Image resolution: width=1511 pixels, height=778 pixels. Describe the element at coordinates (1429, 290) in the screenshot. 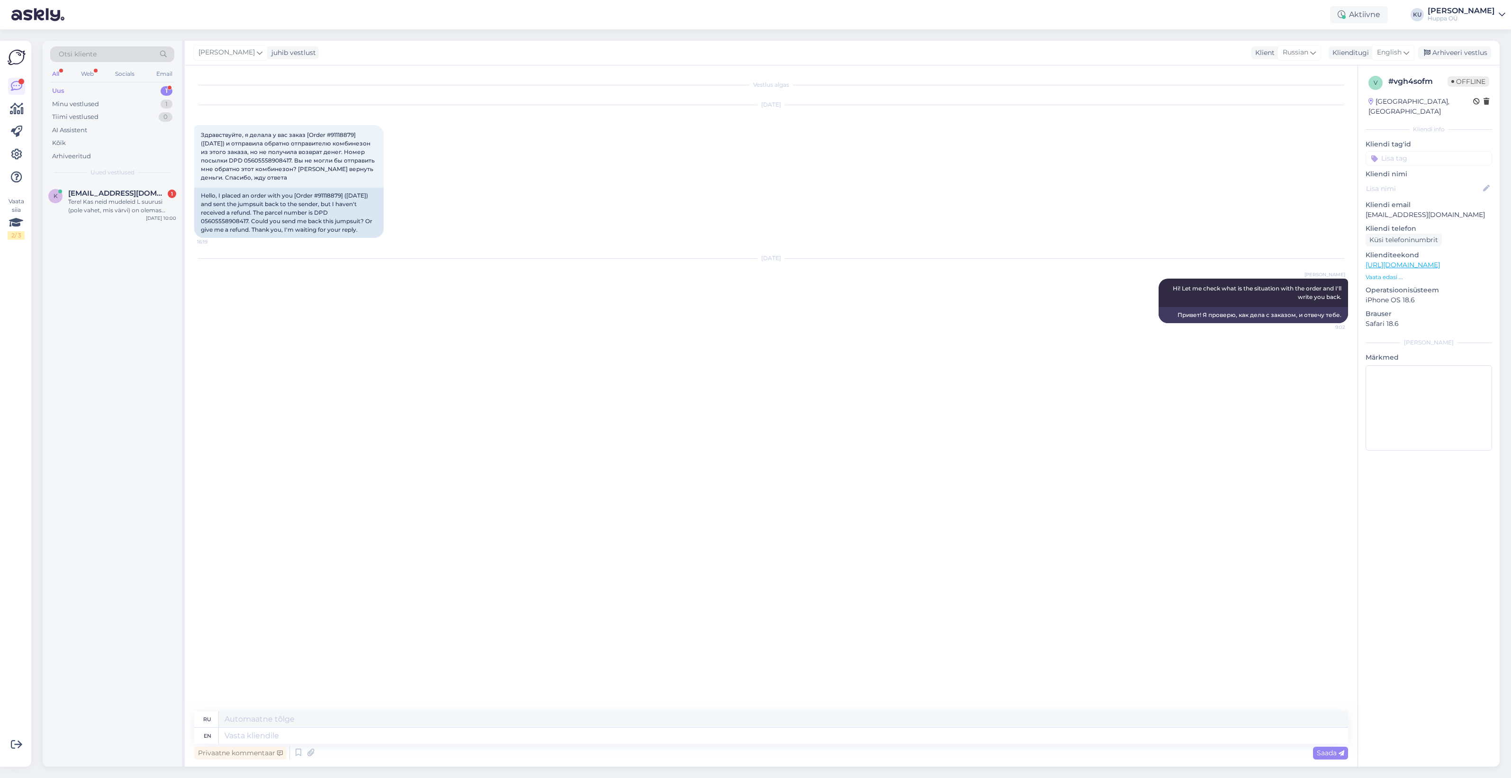

I see `p: Operatsioonisüsteem` at that location.